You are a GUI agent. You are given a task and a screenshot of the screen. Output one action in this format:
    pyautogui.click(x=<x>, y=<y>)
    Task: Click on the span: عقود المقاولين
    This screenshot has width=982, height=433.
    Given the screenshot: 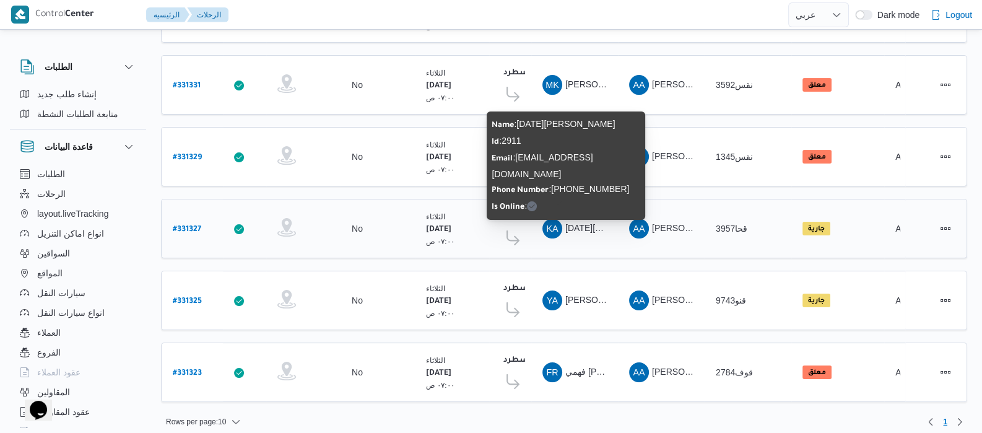 What is the action you would take?
    pyautogui.click(x=63, y=412)
    